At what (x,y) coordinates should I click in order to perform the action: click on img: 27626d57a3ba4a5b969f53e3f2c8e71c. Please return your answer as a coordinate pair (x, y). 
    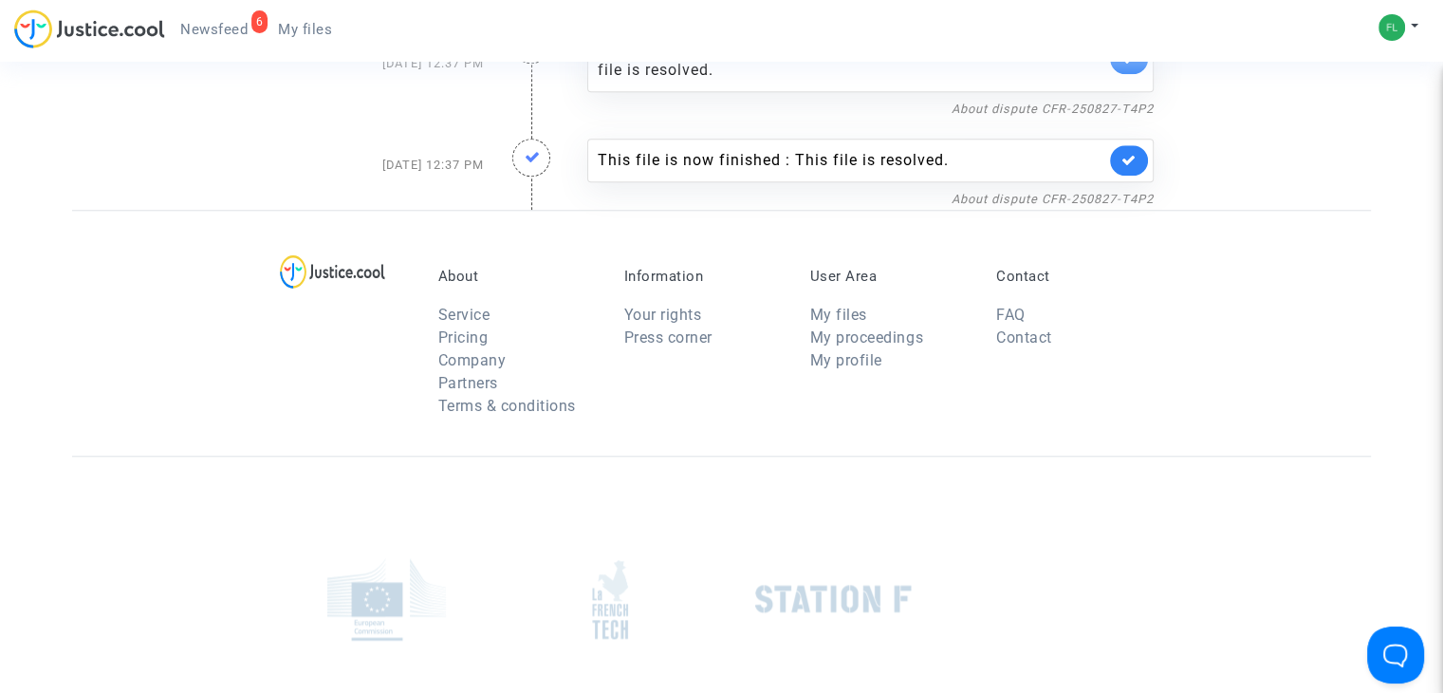
    Looking at the image, I should click on (1392, 28).